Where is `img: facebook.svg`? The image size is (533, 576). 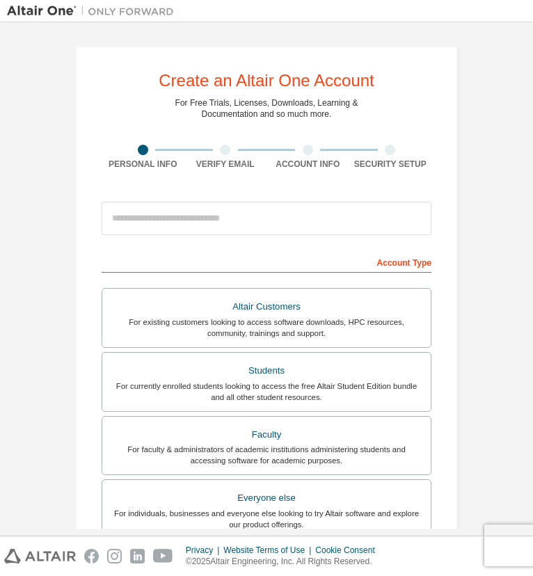 img: facebook.svg is located at coordinates (91, 556).